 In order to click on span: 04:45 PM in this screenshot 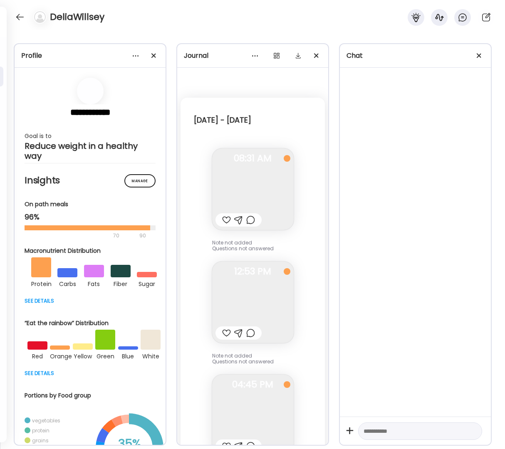, I will do `click(253, 385)`.